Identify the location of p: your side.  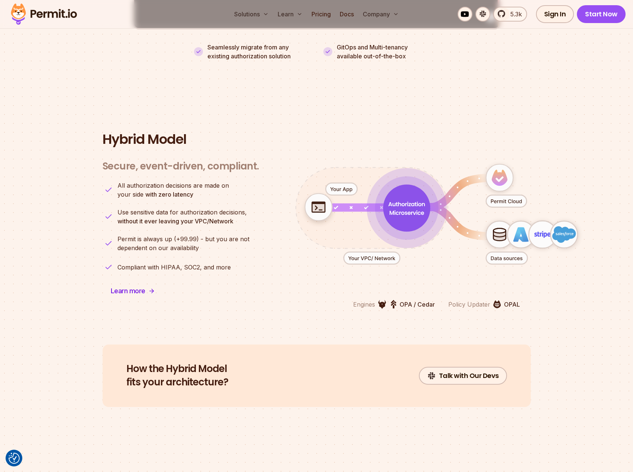
(173, 190).